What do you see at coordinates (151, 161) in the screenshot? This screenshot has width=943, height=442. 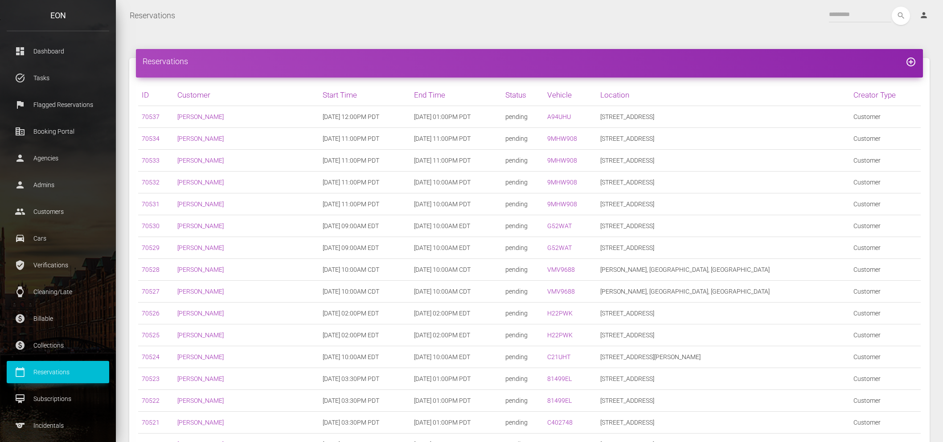 I see `a: 70533` at bounding box center [151, 161].